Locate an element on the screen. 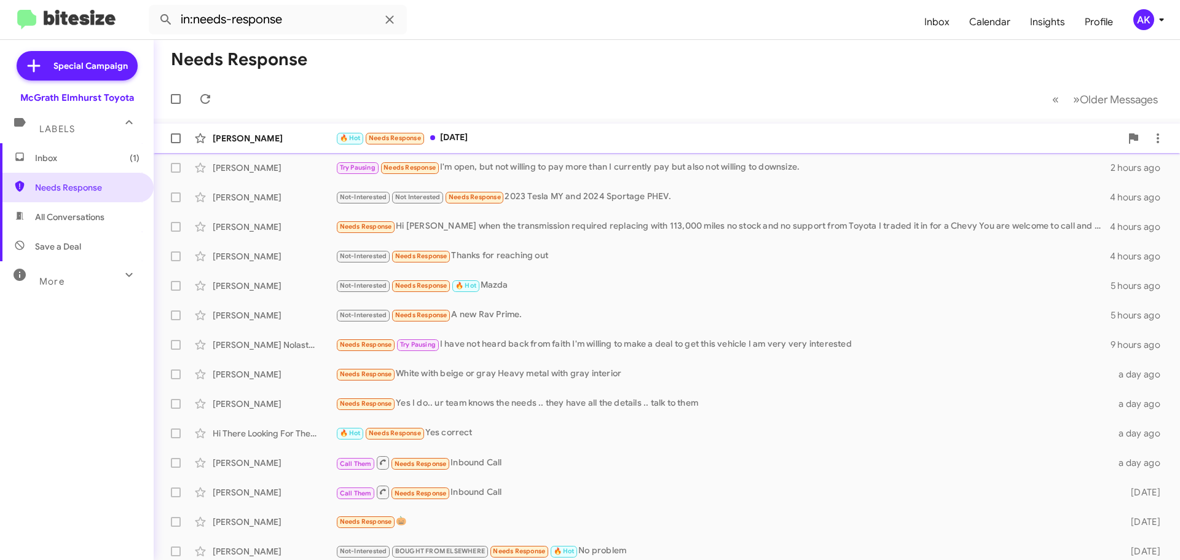  span: Labels is located at coordinates (57, 129).